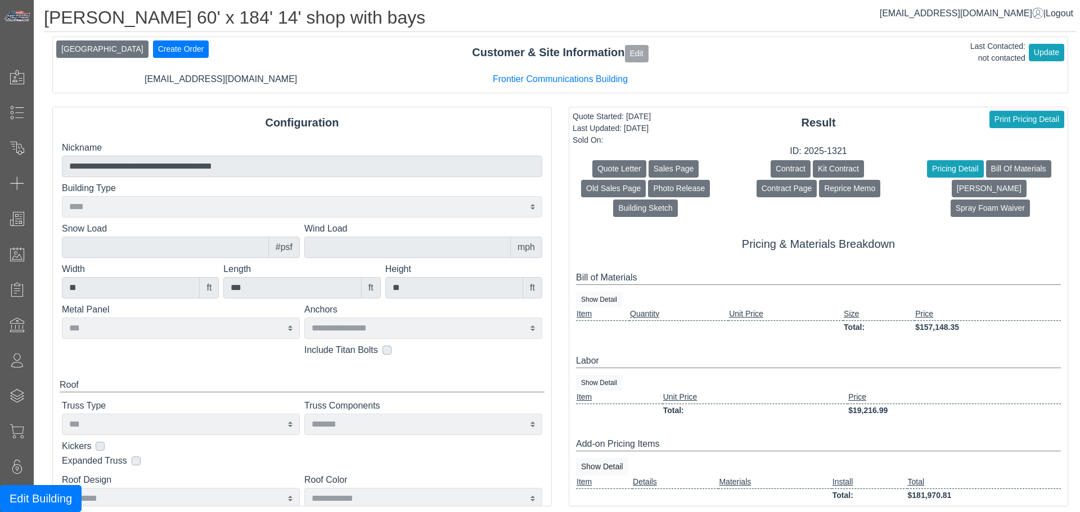  What do you see at coordinates (560, 79) in the screenshot?
I see `a: Frontier Communications Building` at bounding box center [560, 79].